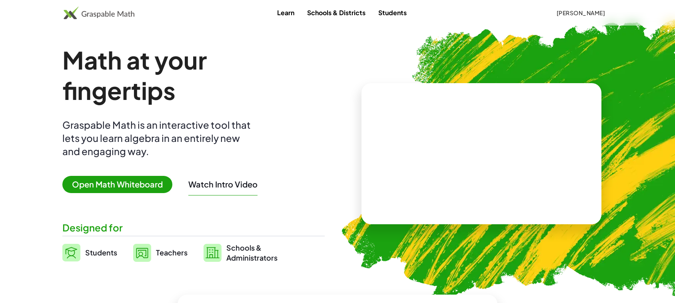 Image resolution: width=675 pixels, height=303 pixels. What do you see at coordinates (285, 12) in the screenshot?
I see `a: Learn` at bounding box center [285, 12].